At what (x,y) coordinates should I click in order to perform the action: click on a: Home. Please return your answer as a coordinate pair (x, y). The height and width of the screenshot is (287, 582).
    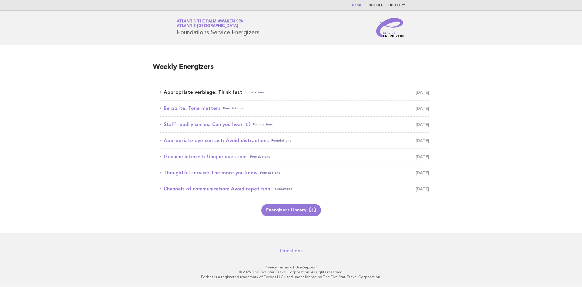
    Looking at the image, I should click on (357, 5).